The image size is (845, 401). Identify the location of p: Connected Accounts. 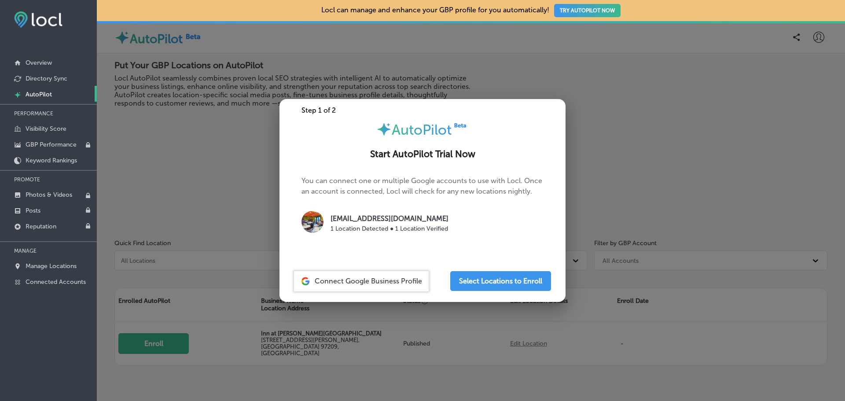
(55, 282).